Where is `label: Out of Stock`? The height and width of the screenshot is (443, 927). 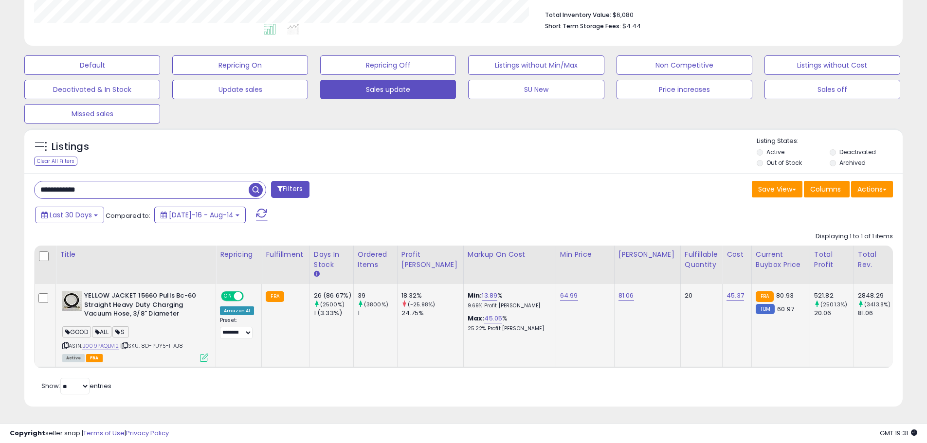
label: Out of Stock is located at coordinates (784, 163).